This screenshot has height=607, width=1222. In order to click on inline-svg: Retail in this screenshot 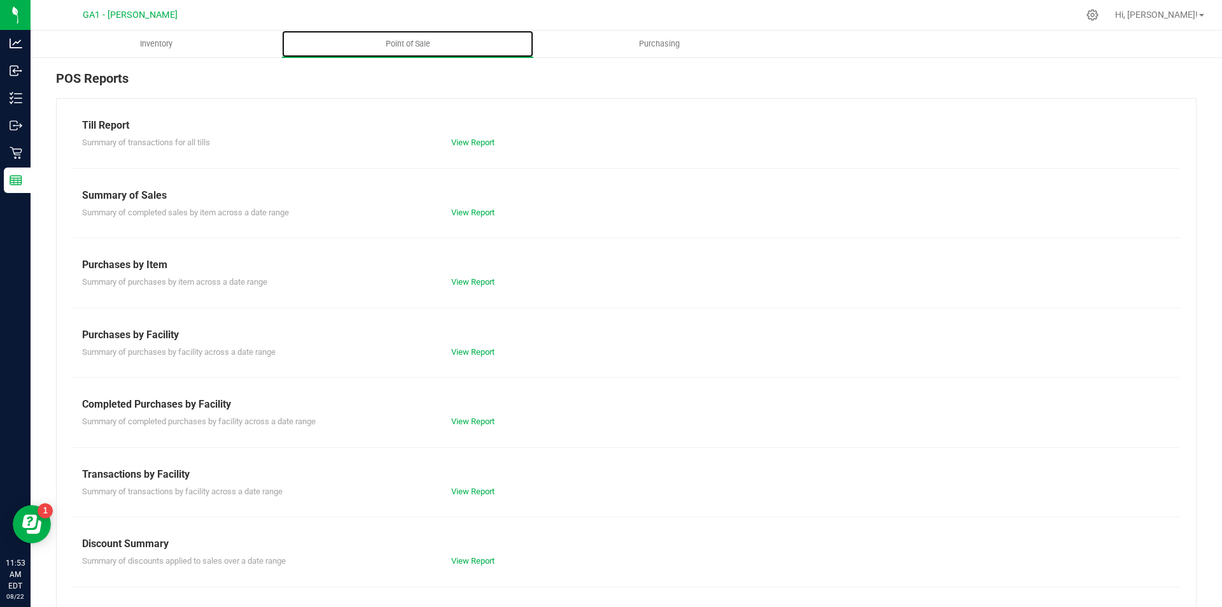, I will do `click(16, 153)`.